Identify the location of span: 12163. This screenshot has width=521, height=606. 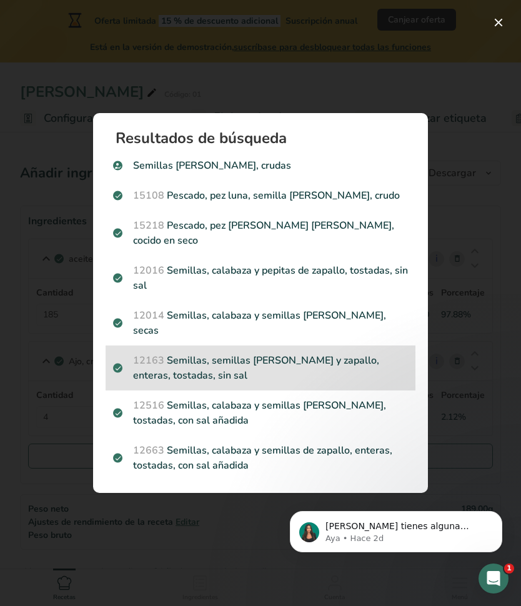
(149, 360).